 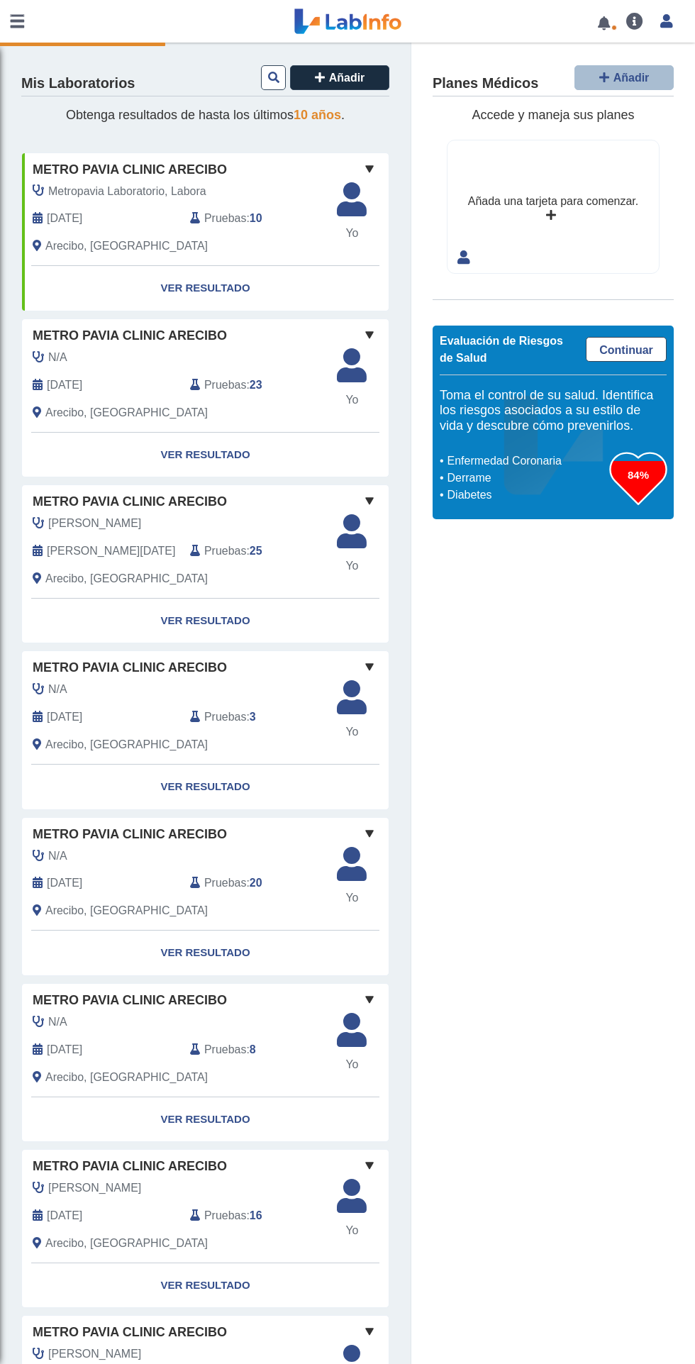 What do you see at coordinates (78, 84) in the screenshot?
I see `h4: Mis Laboratorios` at bounding box center [78, 84].